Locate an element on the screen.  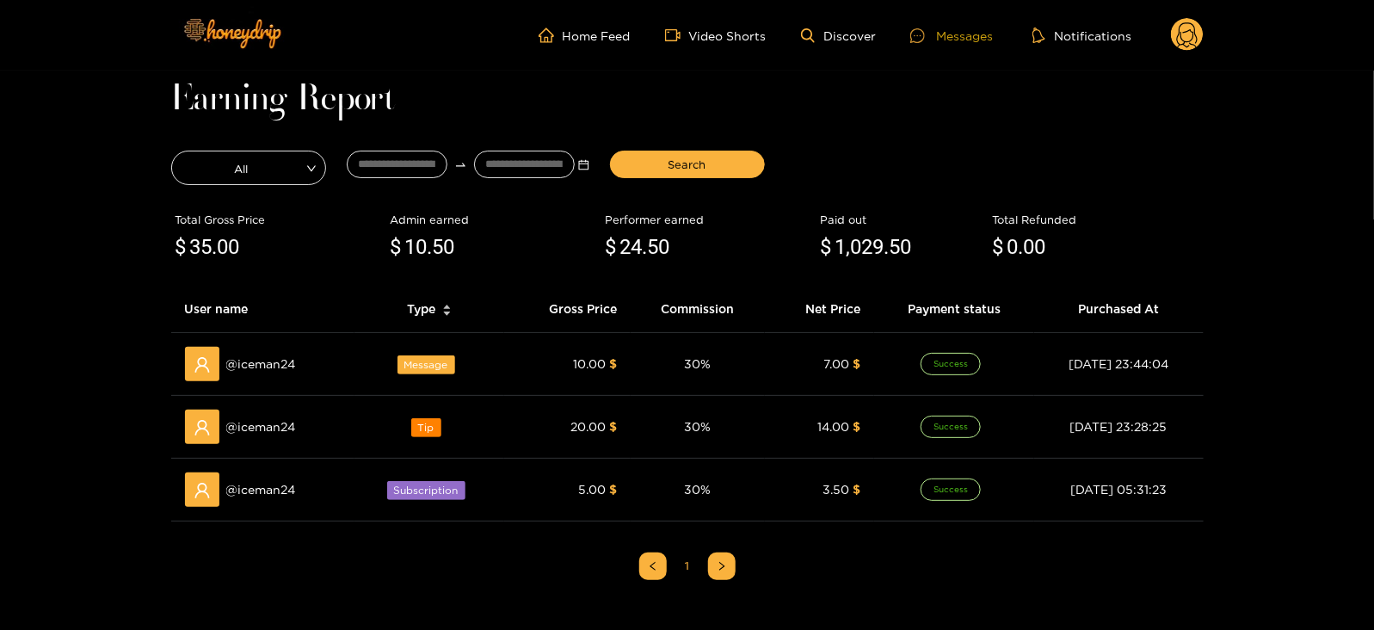
th: Payment status is located at coordinates (954, 309).